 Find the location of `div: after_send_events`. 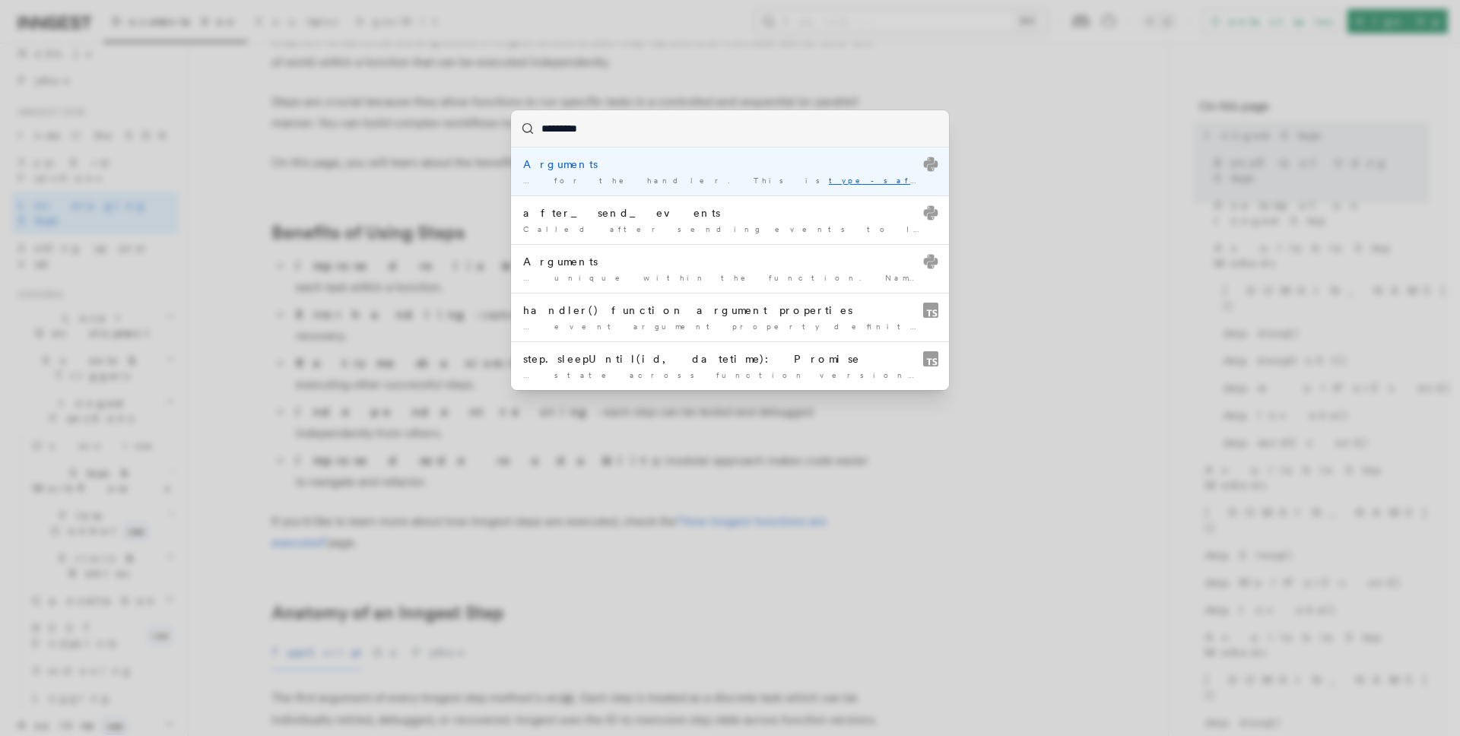

div: after_send_events is located at coordinates (730, 213).